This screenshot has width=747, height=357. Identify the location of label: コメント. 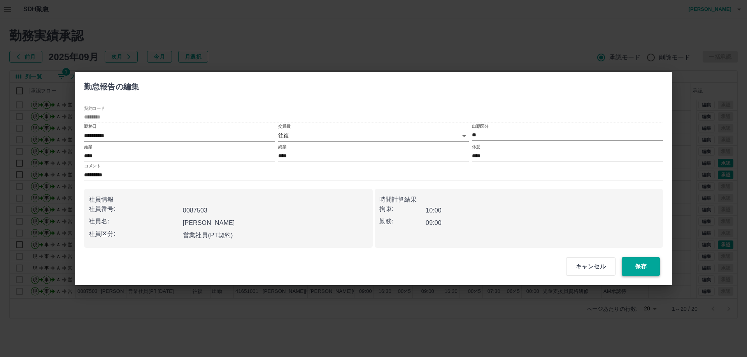
(92, 166).